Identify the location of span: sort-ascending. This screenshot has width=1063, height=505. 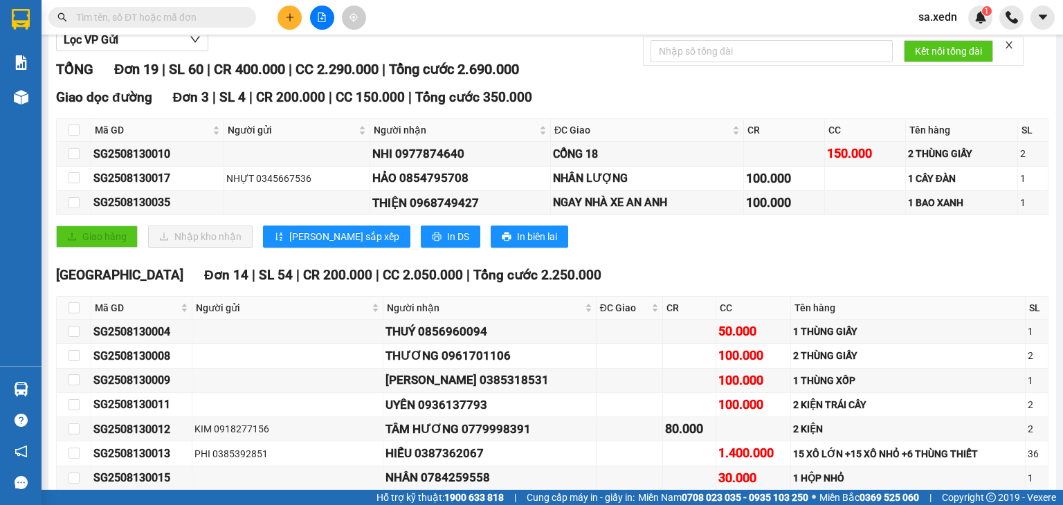
(279, 237).